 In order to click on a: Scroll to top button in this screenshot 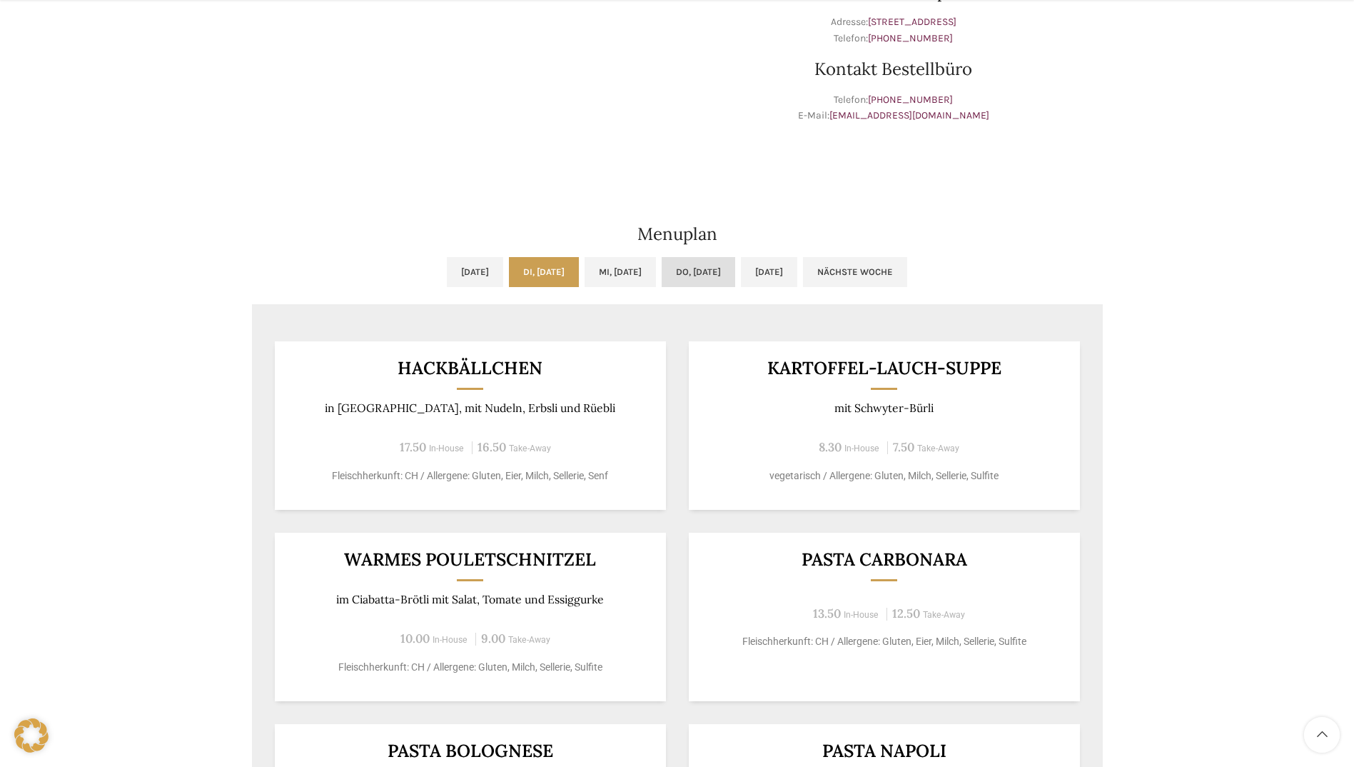, I will do `click(1322, 735)`.